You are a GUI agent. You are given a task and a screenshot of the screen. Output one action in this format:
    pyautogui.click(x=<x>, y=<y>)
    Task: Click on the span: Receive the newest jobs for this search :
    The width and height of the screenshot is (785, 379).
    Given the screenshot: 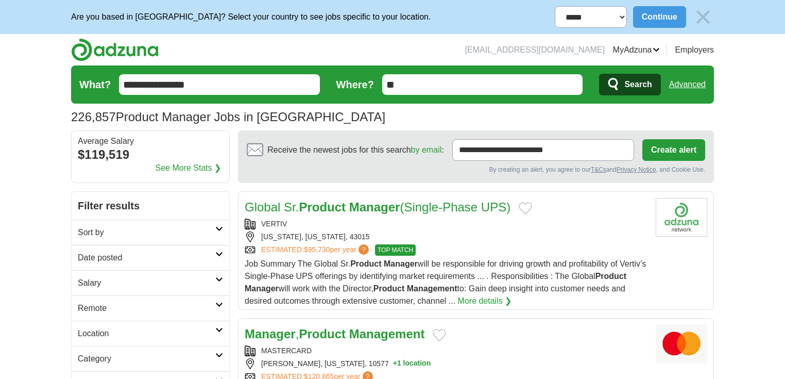 What is the action you would take?
    pyautogui.click(x=356, y=150)
    